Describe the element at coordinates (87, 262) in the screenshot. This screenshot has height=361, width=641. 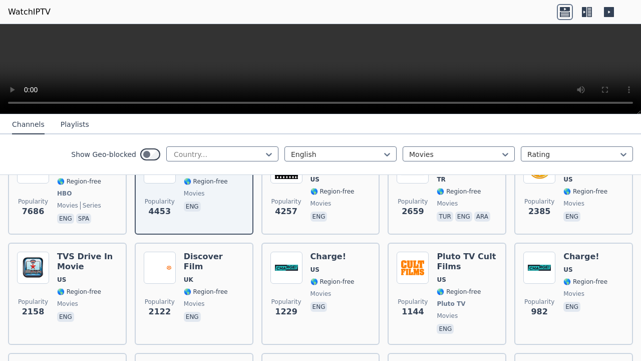
I see `h6: TVS Drive In Movie` at that location.